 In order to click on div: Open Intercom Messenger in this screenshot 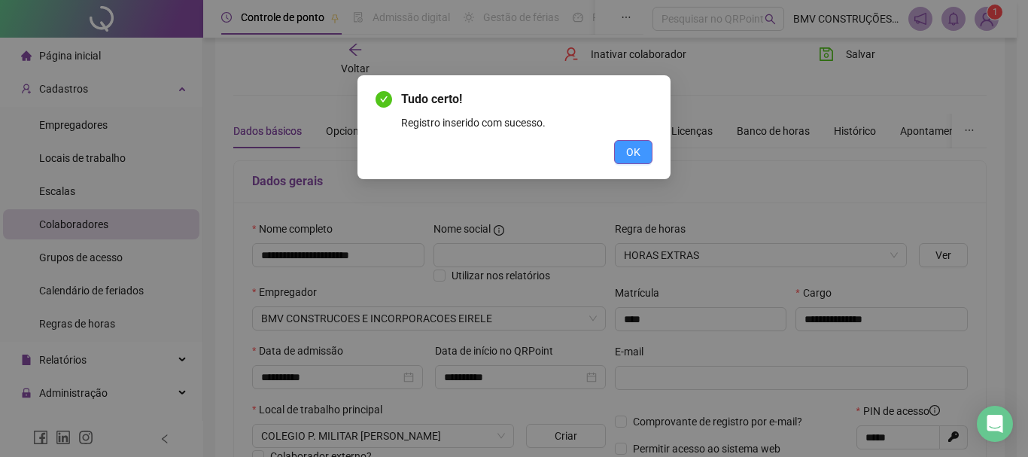, I will do `click(995, 424)`.